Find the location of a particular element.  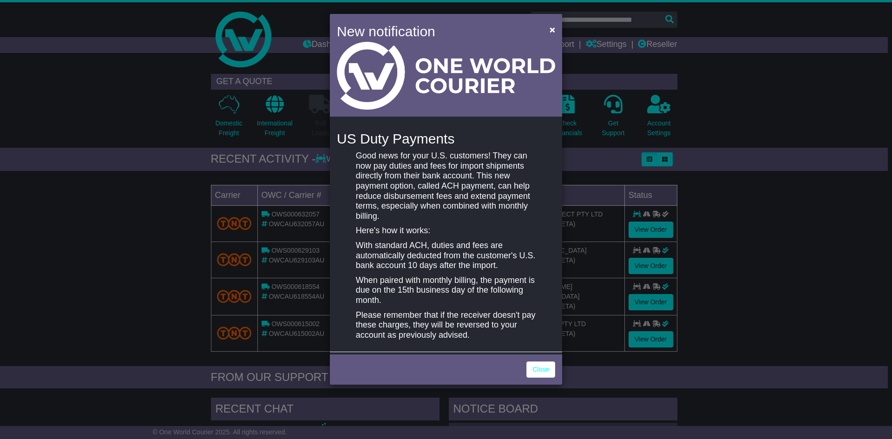

p: Please remember that if the receiver doesn't pay these charges, they will be reversed to your acc... is located at coordinates (446, 325).